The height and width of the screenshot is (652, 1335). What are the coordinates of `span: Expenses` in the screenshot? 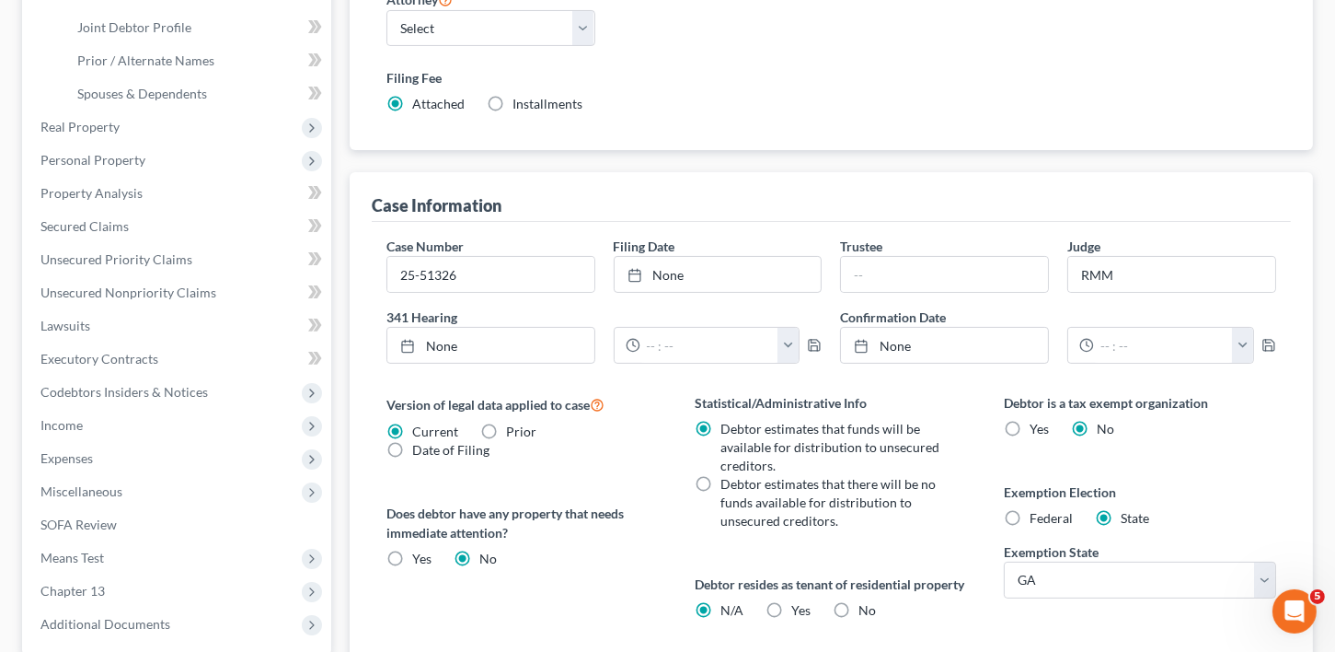 It's located at (66, 457).